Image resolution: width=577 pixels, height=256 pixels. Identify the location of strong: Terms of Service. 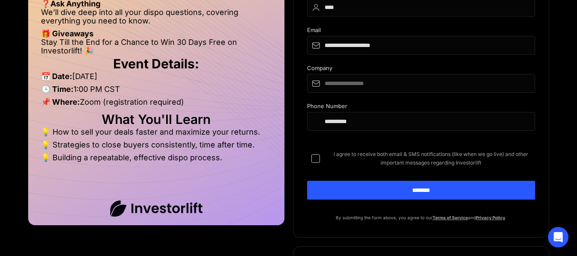
(450, 217).